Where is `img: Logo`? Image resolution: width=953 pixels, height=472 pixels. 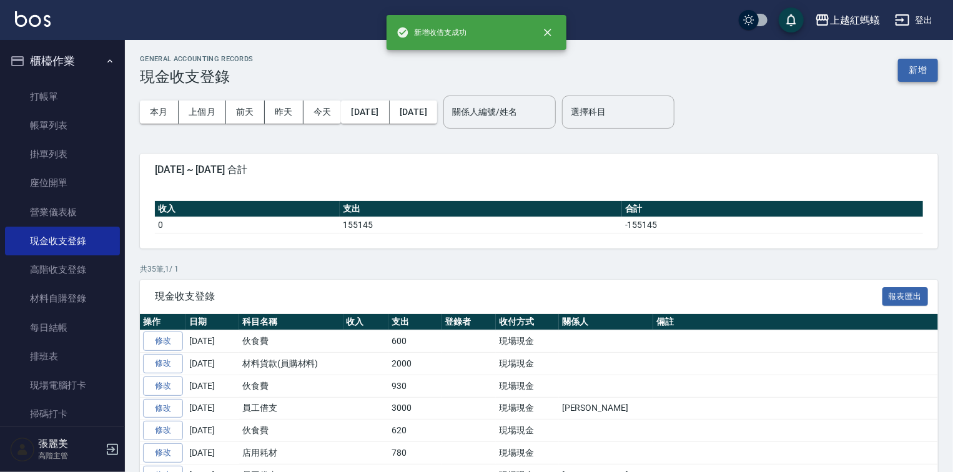 img: Logo is located at coordinates (32, 19).